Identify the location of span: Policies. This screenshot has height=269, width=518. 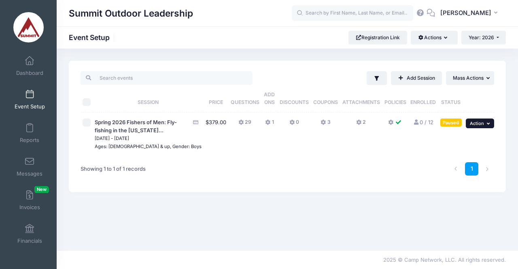
(395, 102).